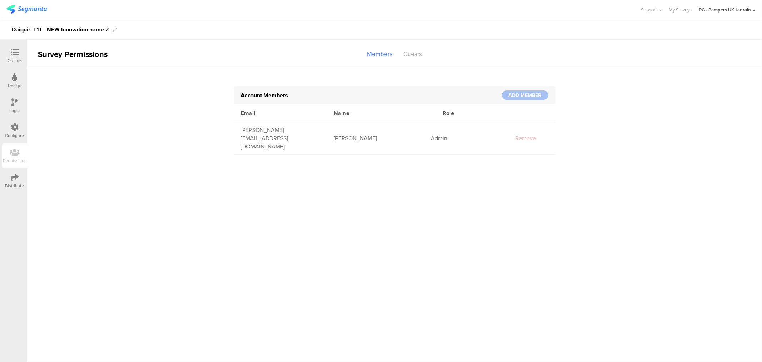 This screenshot has width=762, height=362. What do you see at coordinates (26, 9) in the screenshot?
I see `img: segmanta logo` at bounding box center [26, 9].